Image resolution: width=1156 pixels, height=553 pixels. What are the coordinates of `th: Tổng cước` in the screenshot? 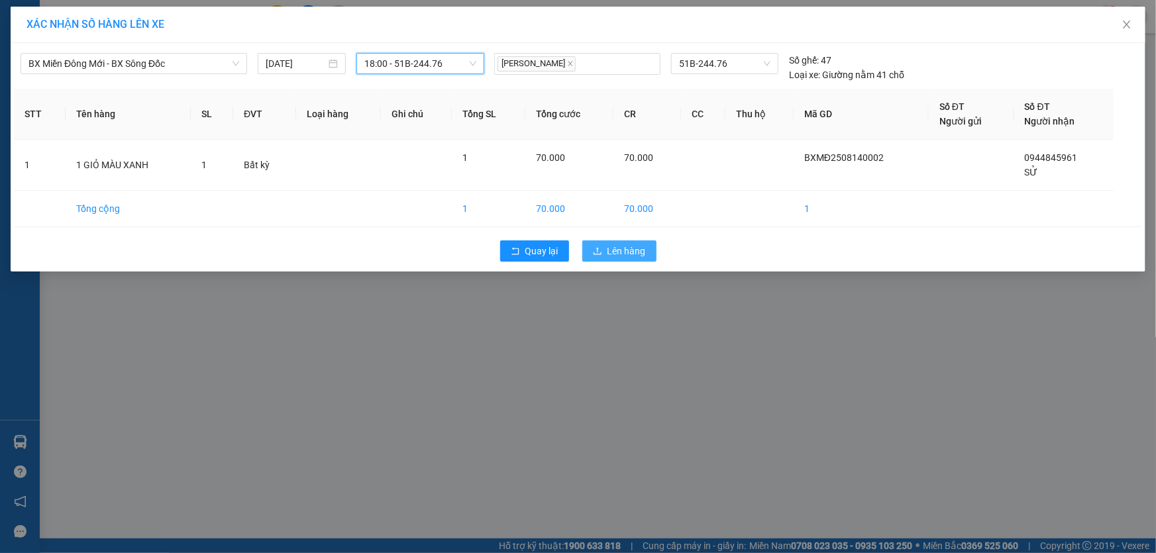 It's located at (569, 114).